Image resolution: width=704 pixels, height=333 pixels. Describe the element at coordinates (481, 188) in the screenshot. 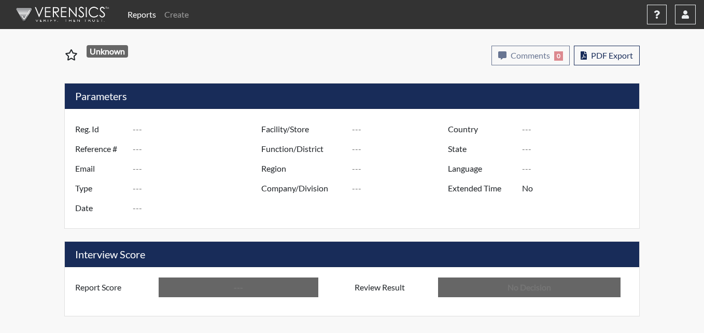

I see `label: Extended Time` at that location.